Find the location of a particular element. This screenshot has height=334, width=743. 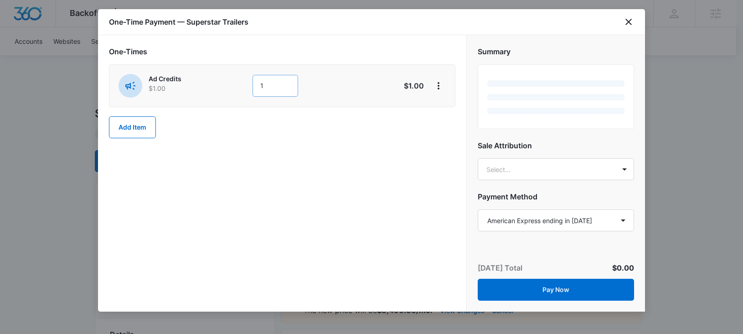

h2: One-Times is located at coordinates (282, 52).